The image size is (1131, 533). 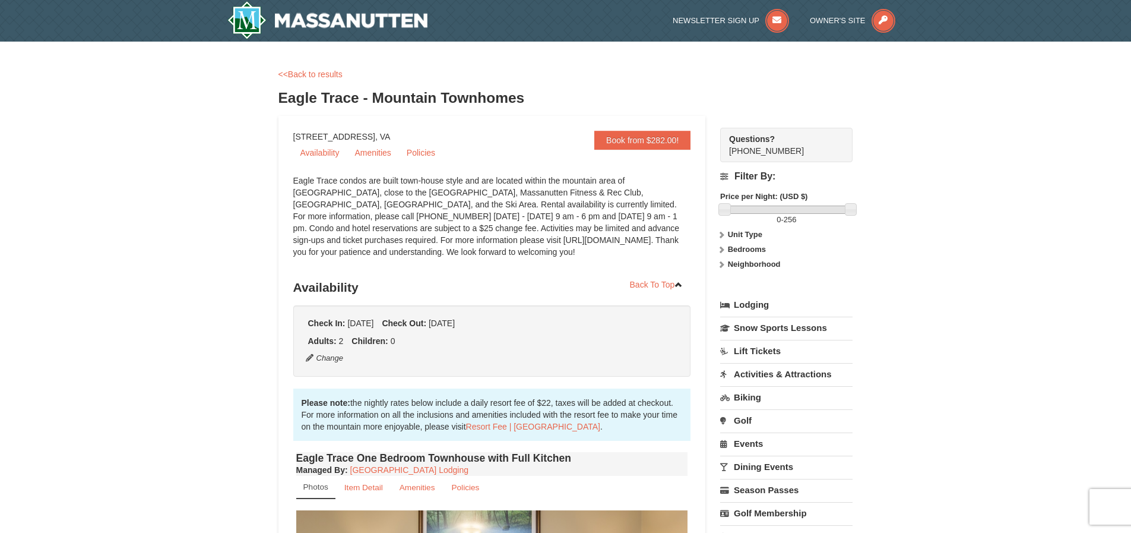 I want to click on a: Lift Tickets, so click(x=786, y=350).